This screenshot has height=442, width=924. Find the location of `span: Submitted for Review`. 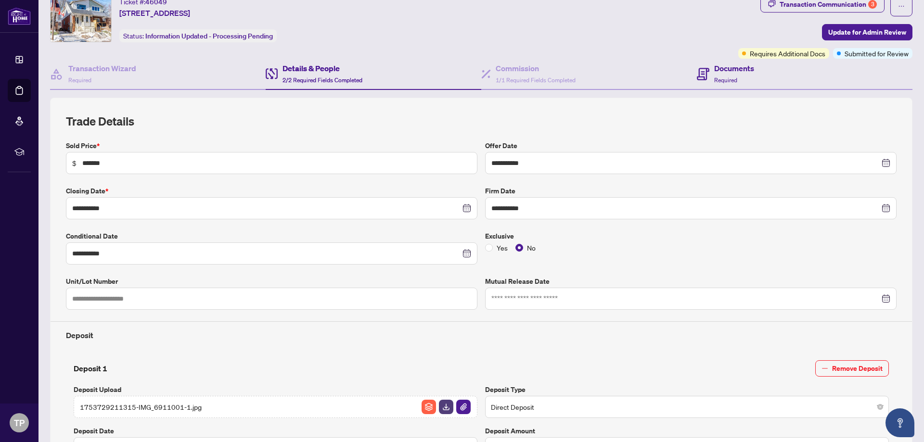

span: Submitted for Review is located at coordinates (877, 53).